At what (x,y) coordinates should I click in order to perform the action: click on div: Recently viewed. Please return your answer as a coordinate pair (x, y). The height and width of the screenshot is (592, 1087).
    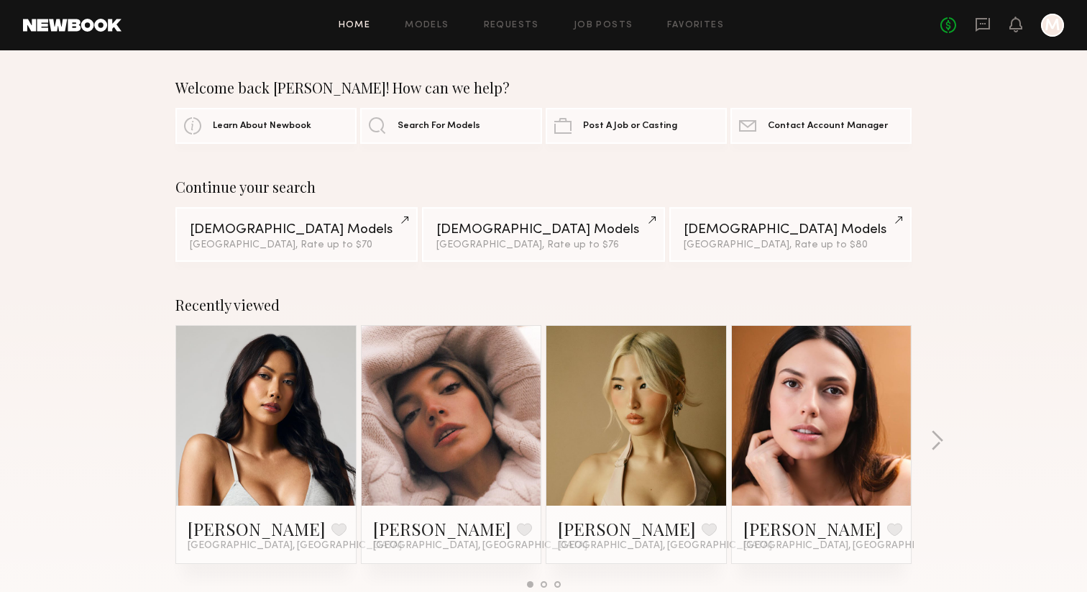
    Looking at the image, I should click on (544, 305).